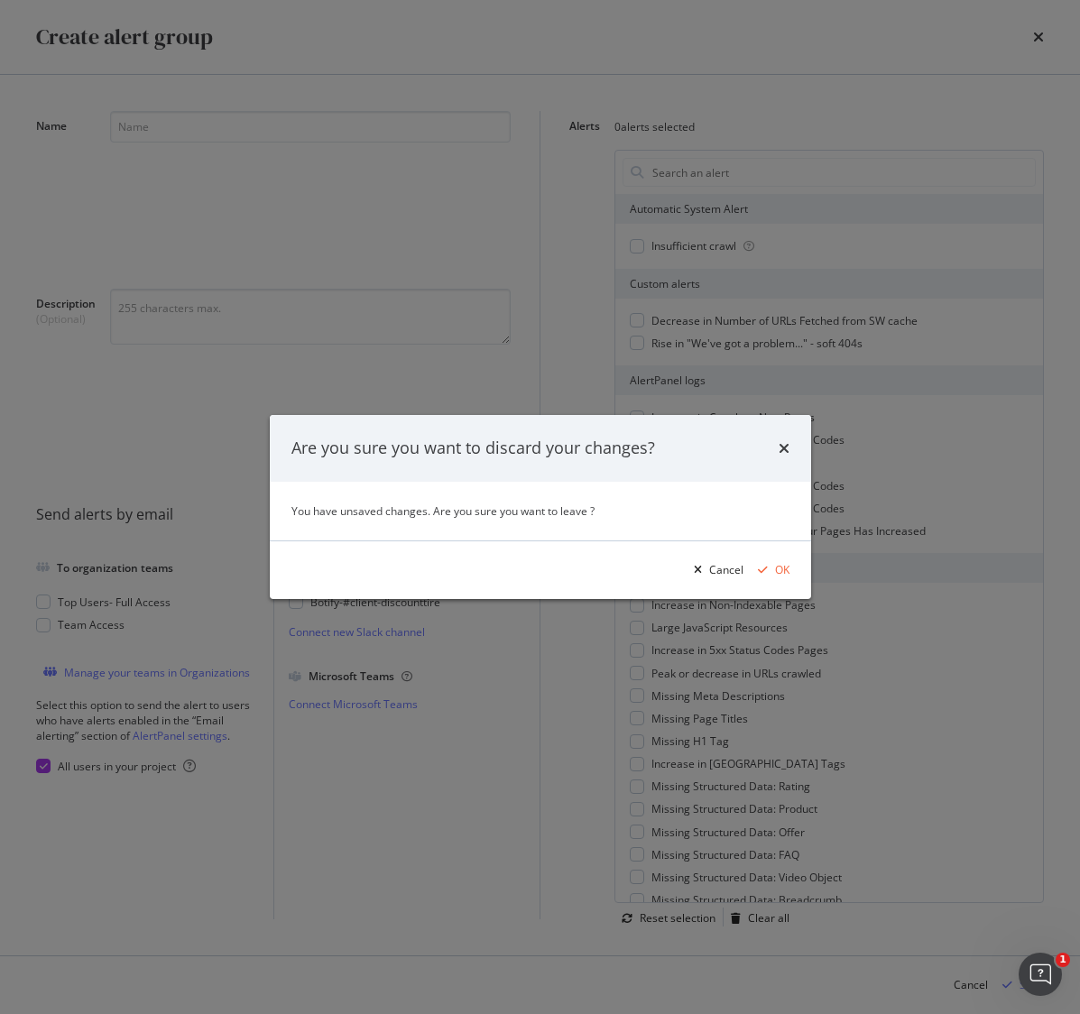 This screenshot has width=1080, height=1014. What do you see at coordinates (782, 569) in the screenshot?
I see `div: OK` at bounding box center [782, 569].